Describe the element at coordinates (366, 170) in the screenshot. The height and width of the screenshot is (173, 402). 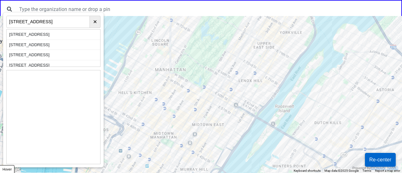
I see `a: Terms (opens in new tab)` at that location.